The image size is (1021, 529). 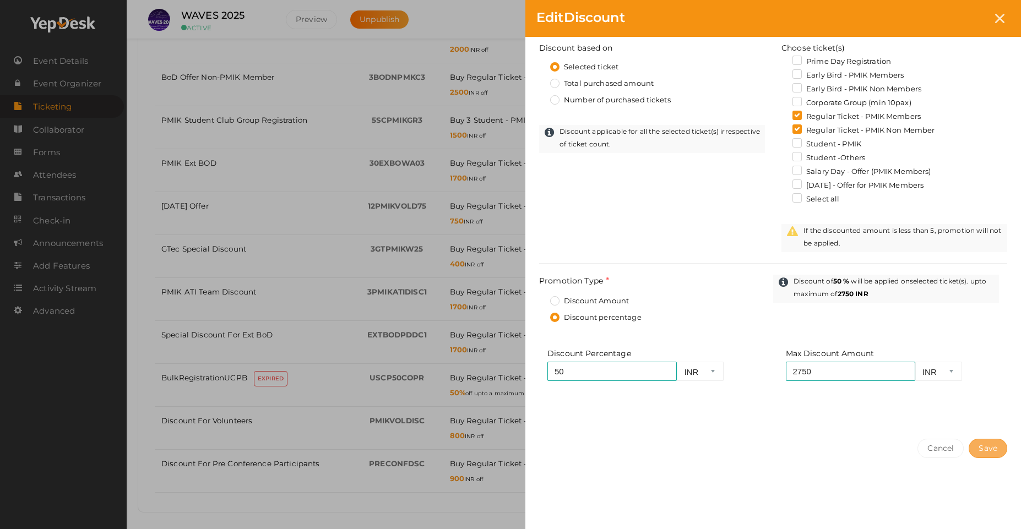 I want to click on label: Choose ticket(s), so click(x=813, y=48).